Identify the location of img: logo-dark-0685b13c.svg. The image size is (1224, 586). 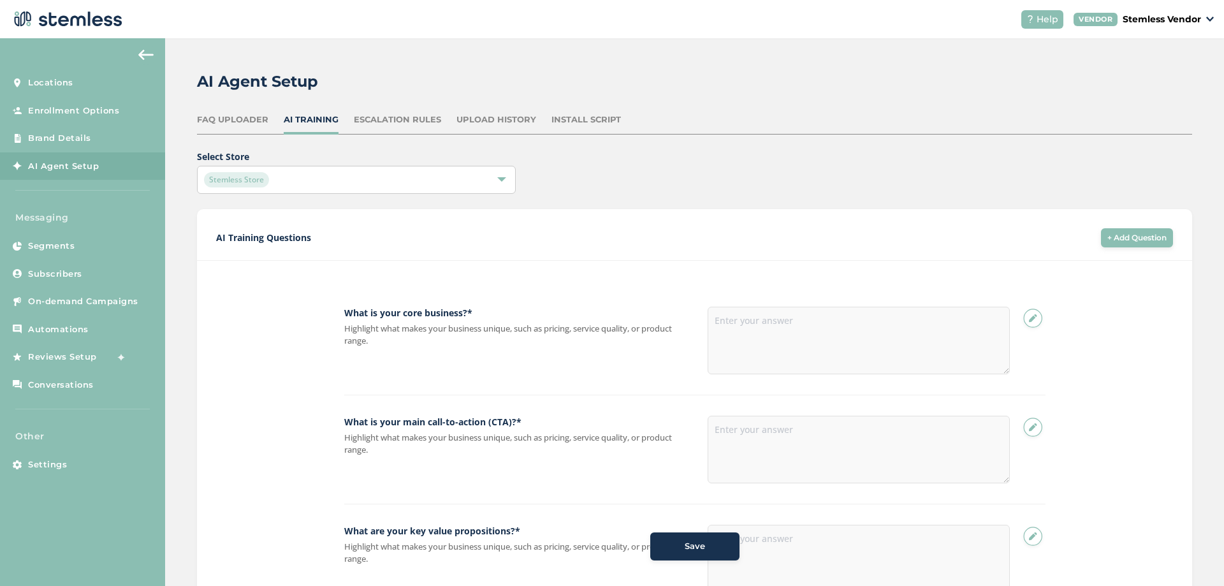
(66, 19).